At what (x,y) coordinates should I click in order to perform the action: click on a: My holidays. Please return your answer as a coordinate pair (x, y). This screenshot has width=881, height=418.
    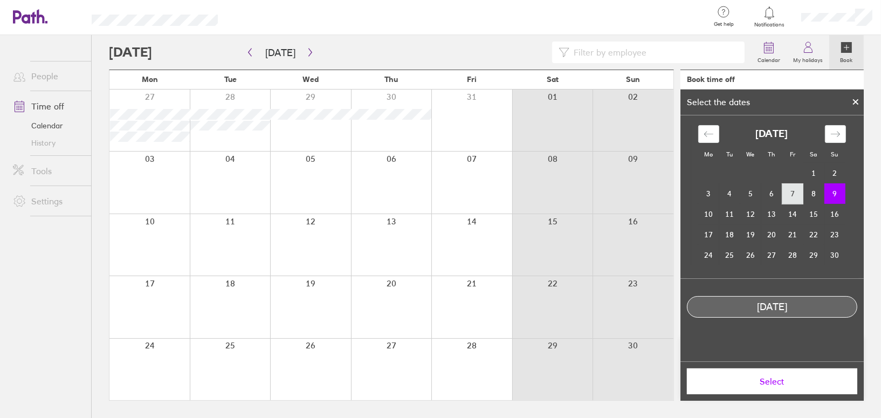
    Looking at the image, I should click on (807, 52).